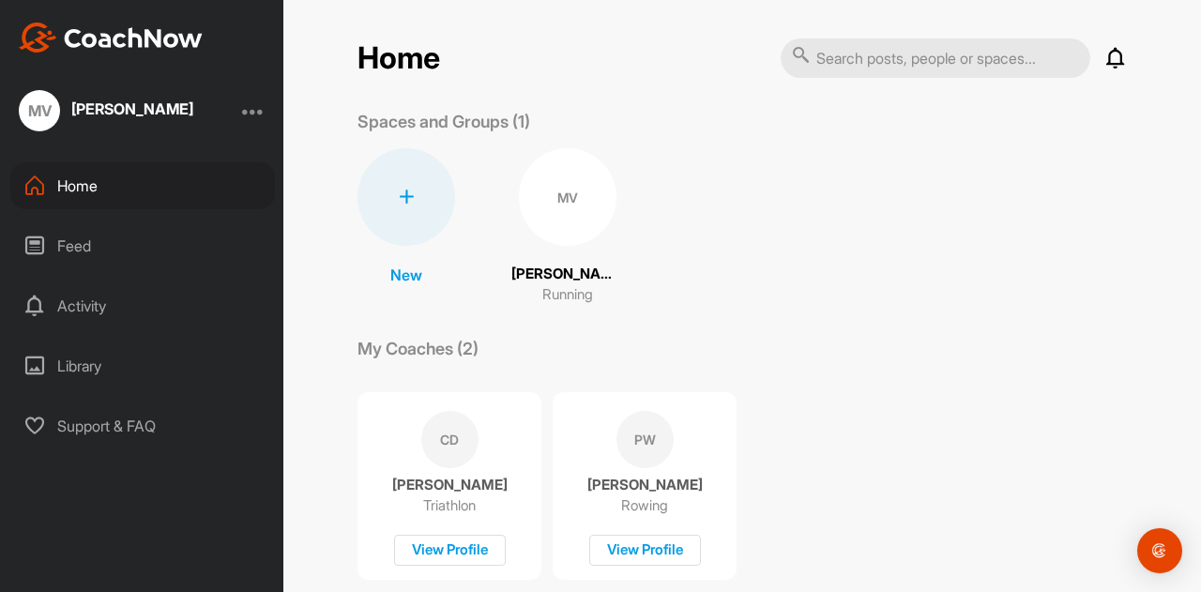 Image resolution: width=1201 pixels, height=592 pixels. I want to click on p: Rowing, so click(644, 506).